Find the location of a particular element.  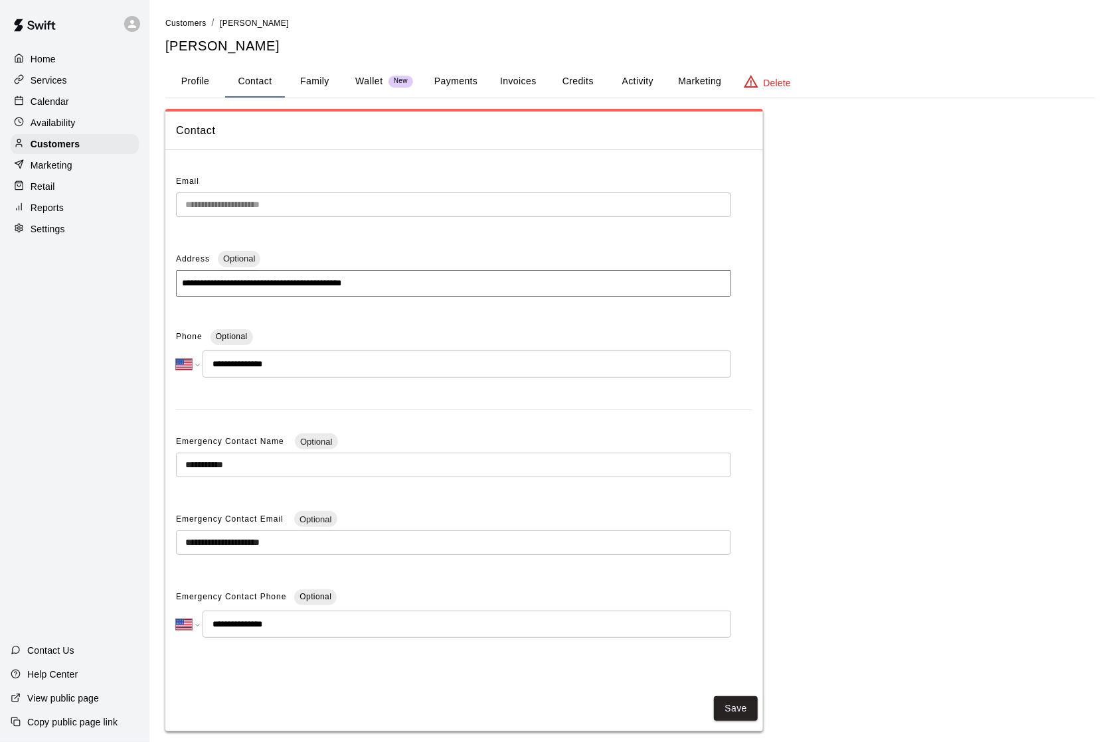

a: Retail is located at coordinates (74, 187).